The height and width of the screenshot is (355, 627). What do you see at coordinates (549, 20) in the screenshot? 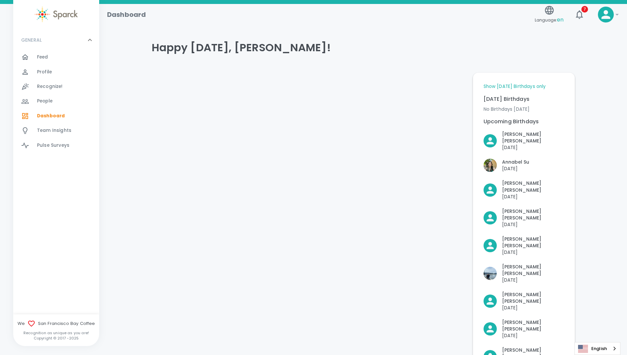
I see `span: Language:` at bounding box center [549, 20].